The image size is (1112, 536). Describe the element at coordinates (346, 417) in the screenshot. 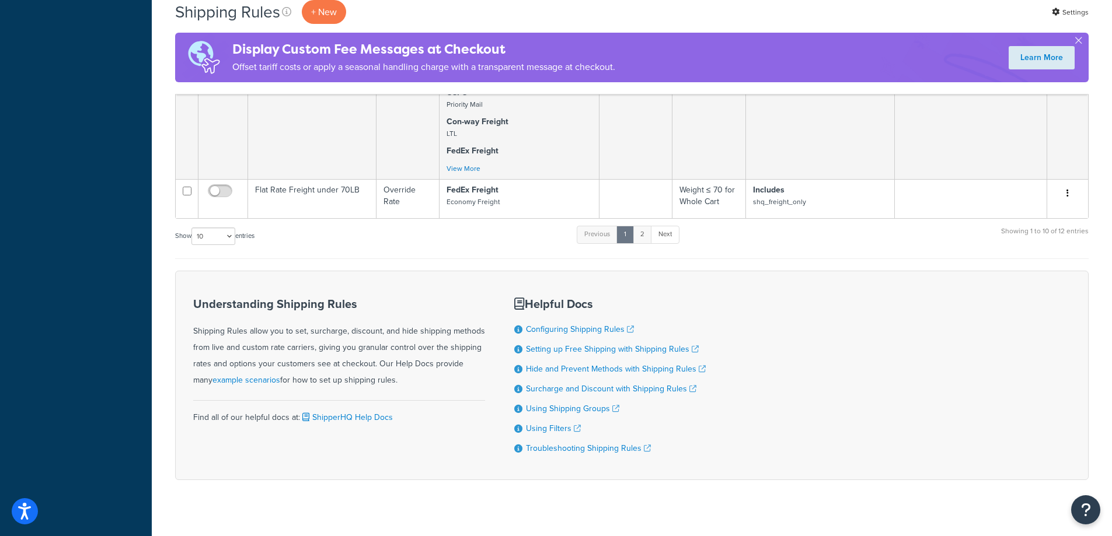

I see `a: ShipperHQ Help Docs` at that location.